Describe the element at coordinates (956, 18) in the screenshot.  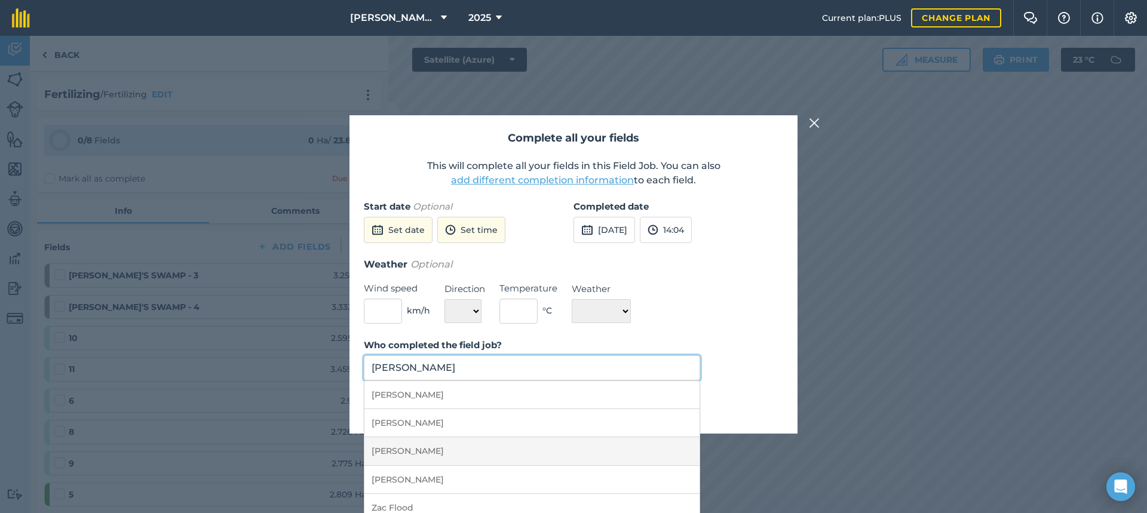
I see `a: Change plan` at that location.